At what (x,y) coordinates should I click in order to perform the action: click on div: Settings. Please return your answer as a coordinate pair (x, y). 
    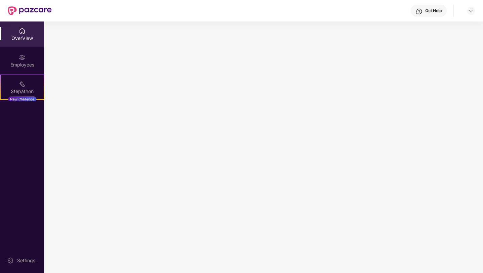
    Looking at the image, I should click on (26, 260).